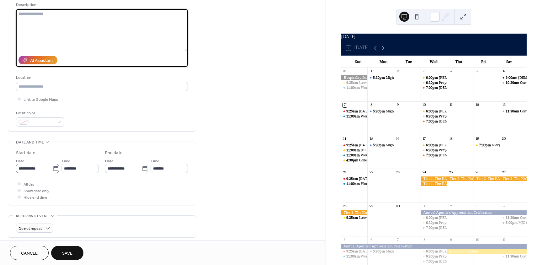 This screenshot has height=265, width=542. What do you see at coordinates (397, 240) in the screenshot?
I see `div: 7` at bounding box center [397, 240].